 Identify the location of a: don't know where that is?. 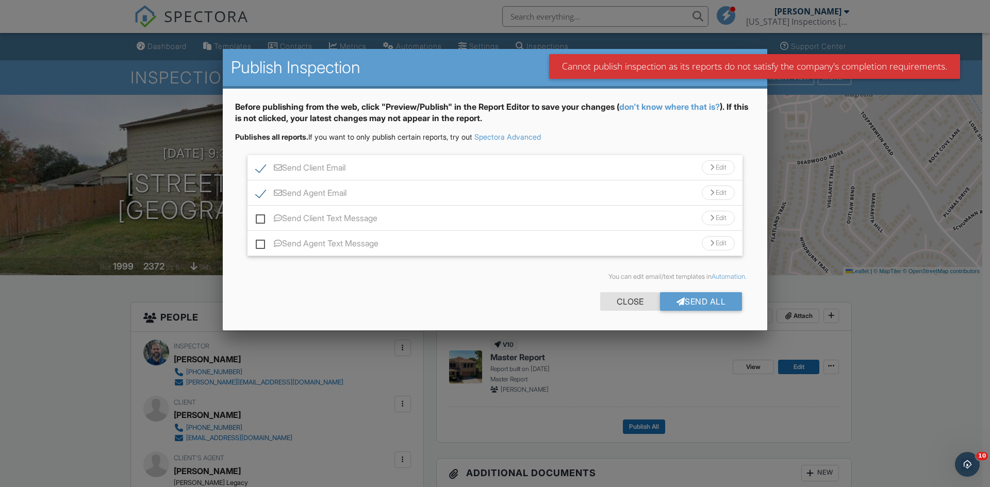
(669, 107).